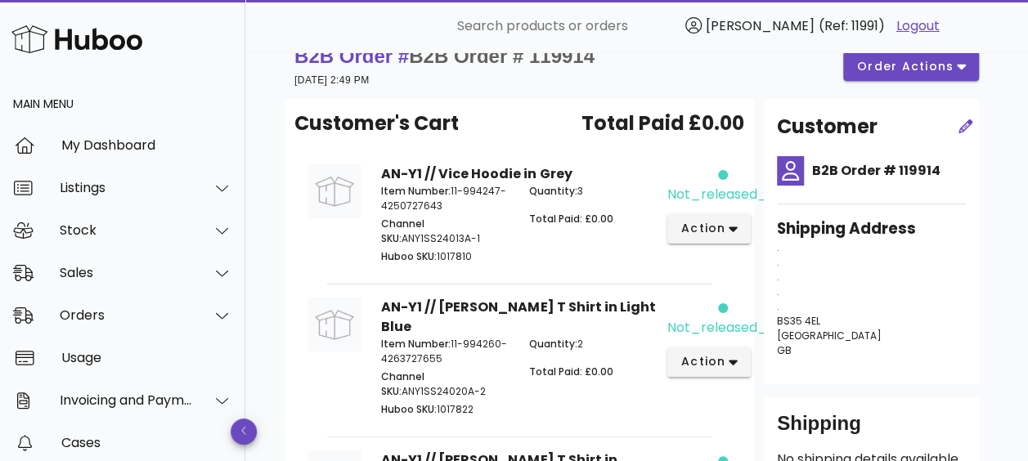  I want to click on div: Stock, so click(126, 230).